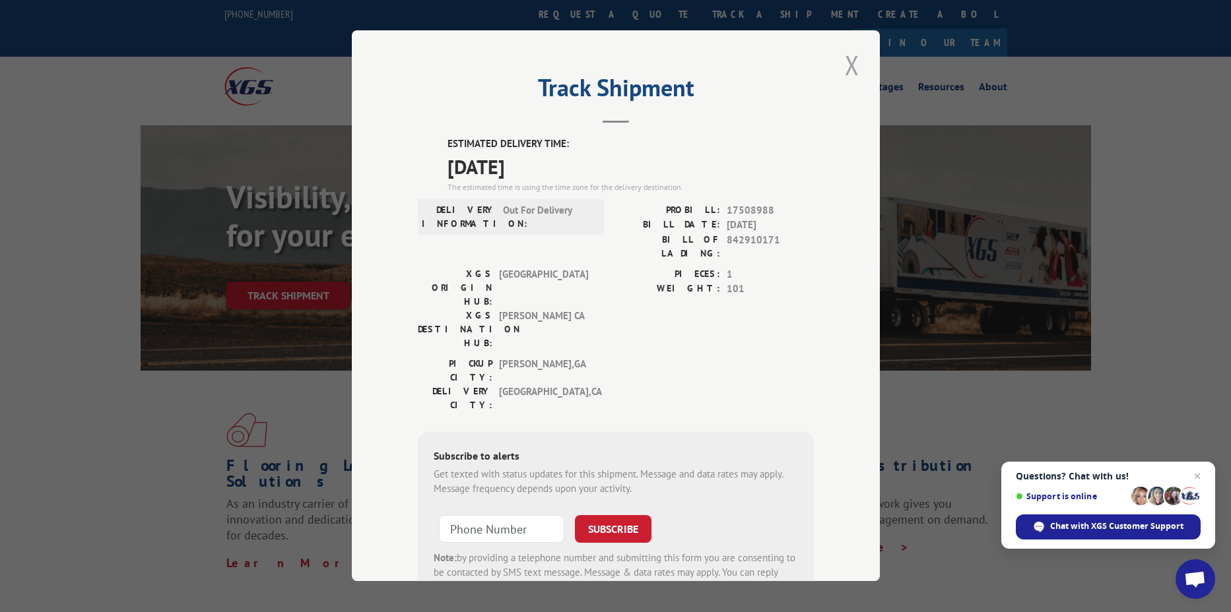 The image size is (1231, 612). I want to click on label: WEIGHT:, so click(668, 289).